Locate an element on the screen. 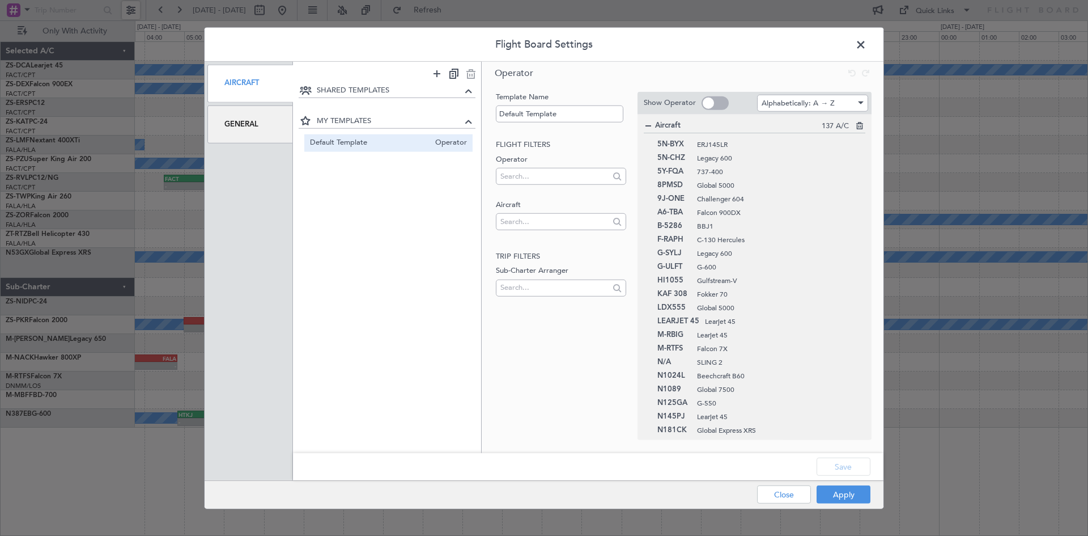 This screenshot has width=1088, height=536. span: Global Express XRS is located at coordinates (776, 430).